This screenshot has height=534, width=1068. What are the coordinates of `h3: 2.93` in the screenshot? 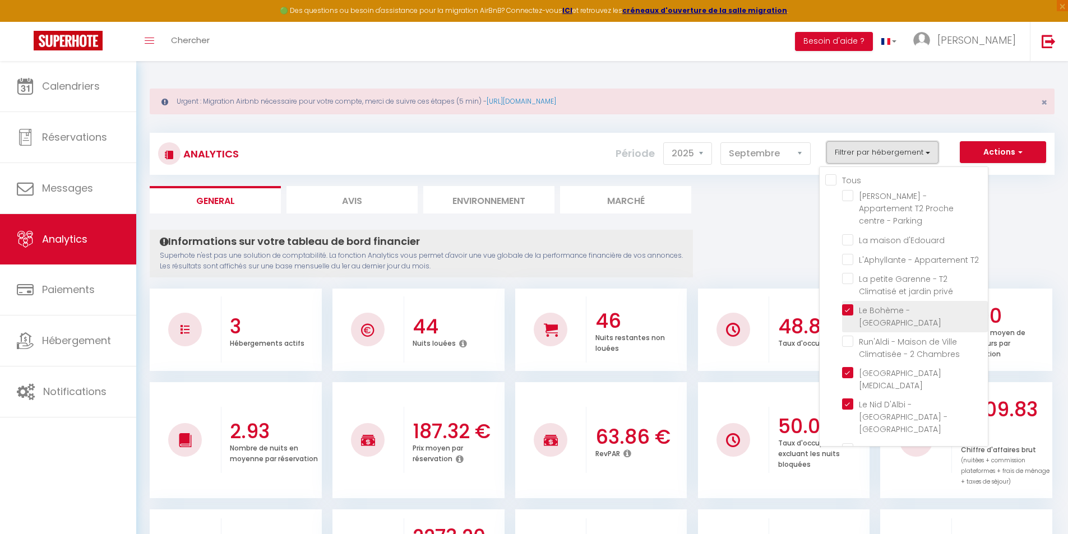 It's located at (274, 432).